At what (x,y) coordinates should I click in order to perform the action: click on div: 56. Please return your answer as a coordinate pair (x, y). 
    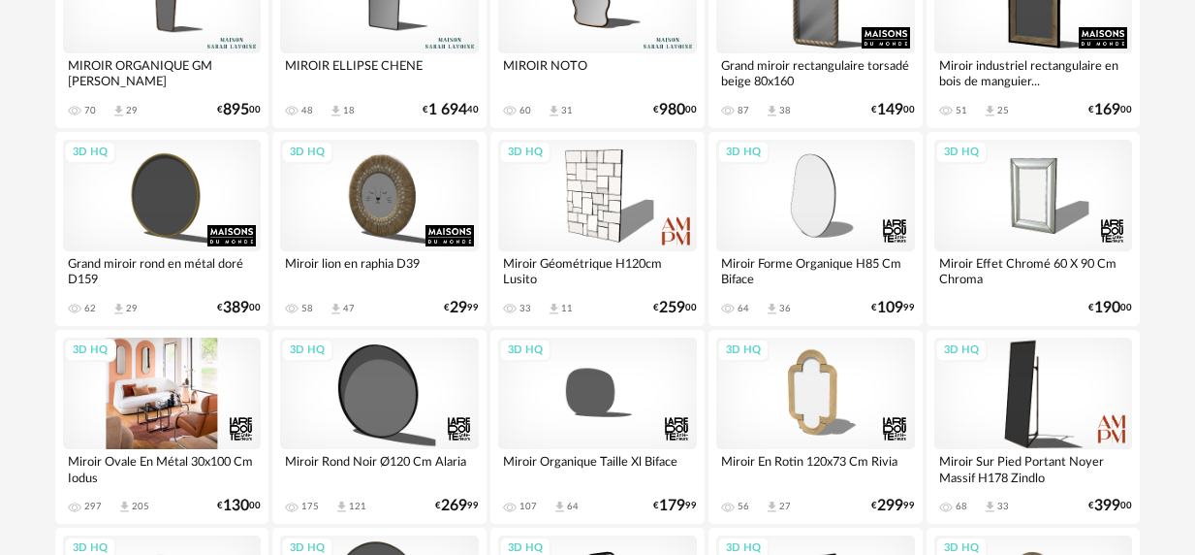
    Looking at the image, I should click on (744, 506).